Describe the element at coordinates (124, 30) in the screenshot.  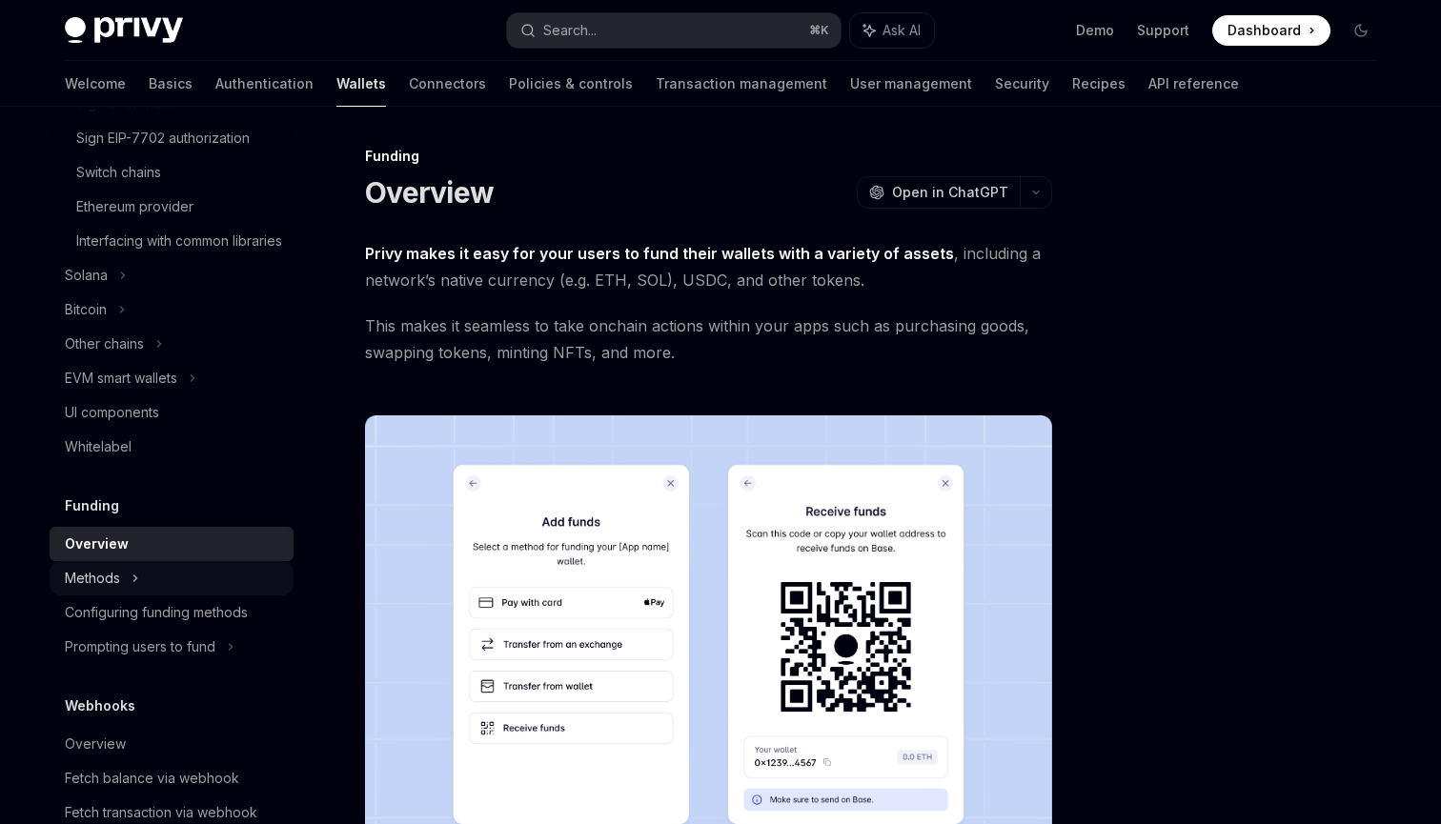
I see `img: dark logo` at that location.